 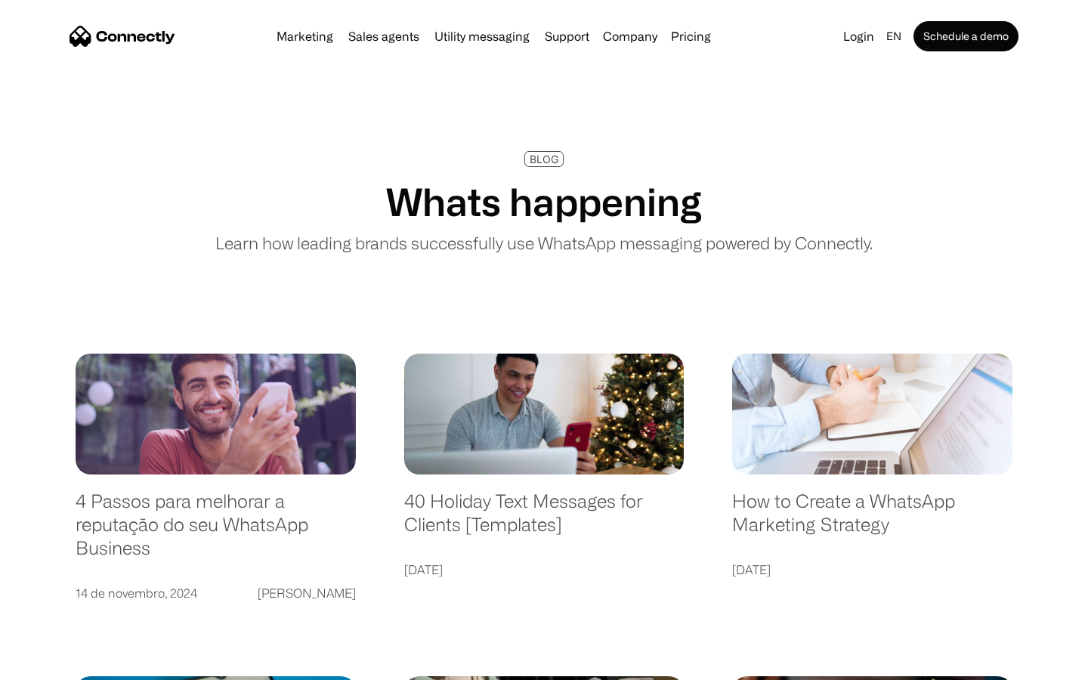 I want to click on div: BLOG, so click(x=544, y=159).